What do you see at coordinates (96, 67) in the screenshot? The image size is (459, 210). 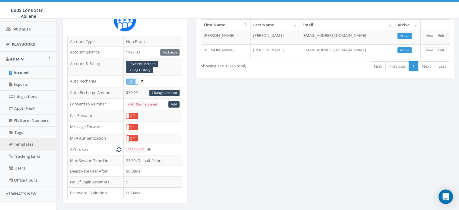 I see `td: Account & Billing` at bounding box center [96, 67].